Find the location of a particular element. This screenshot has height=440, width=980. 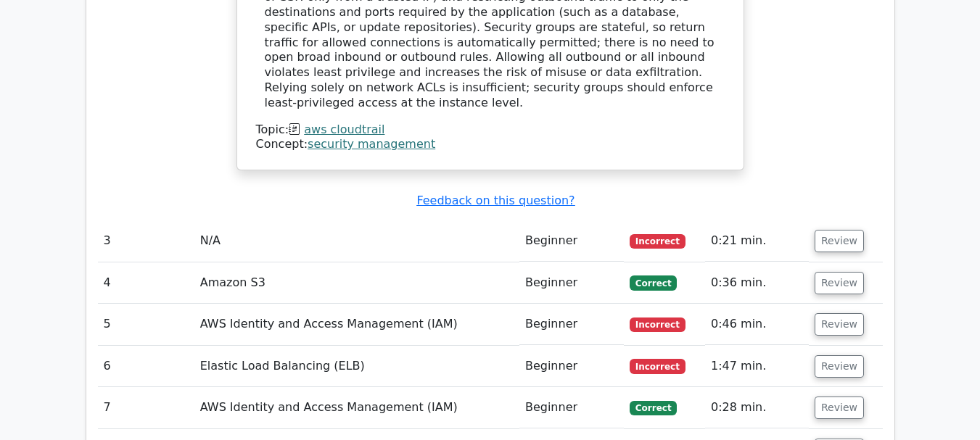

td: 6 is located at coordinates (146, 366).